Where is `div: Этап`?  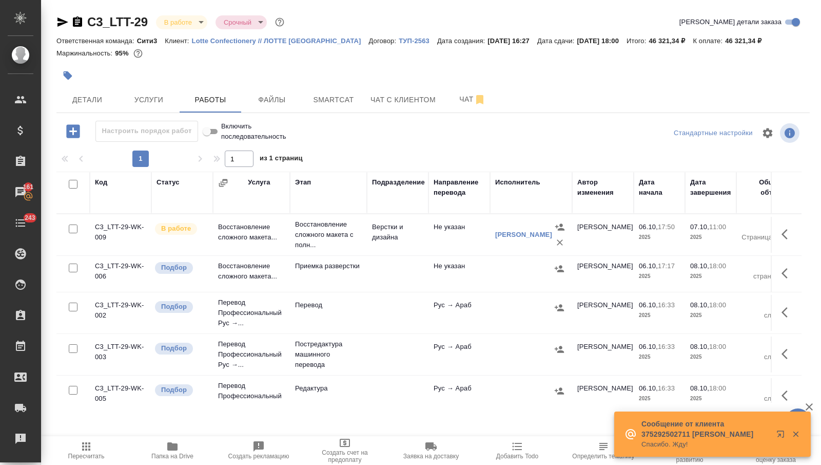 div: Этап is located at coordinates (303, 182).